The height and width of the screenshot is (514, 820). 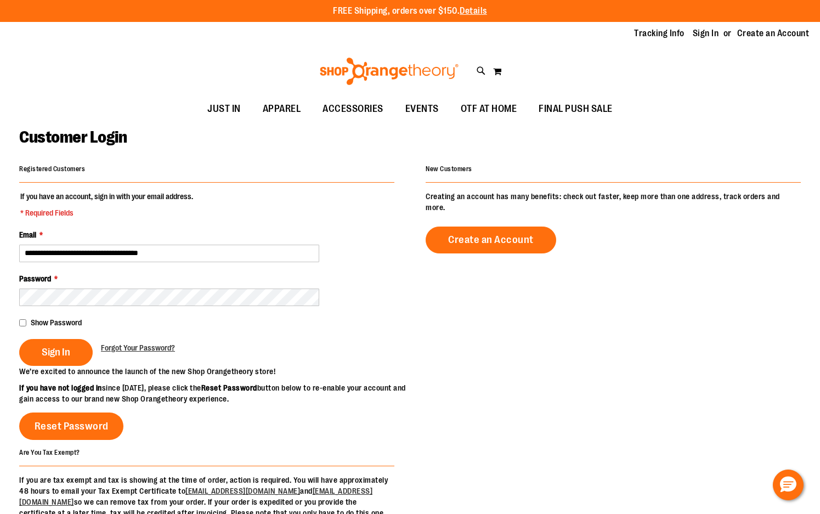 What do you see at coordinates (491, 240) in the screenshot?
I see `span: Create an Account` at bounding box center [491, 240].